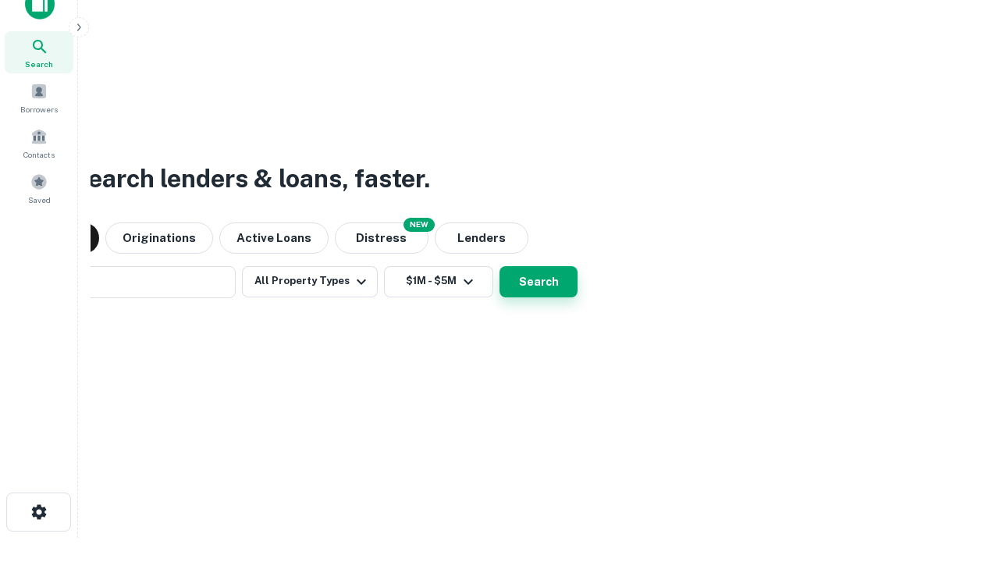 Image resolution: width=999 pixels, height=562 pixels. I want to click on a: Search, so click(39, 52).